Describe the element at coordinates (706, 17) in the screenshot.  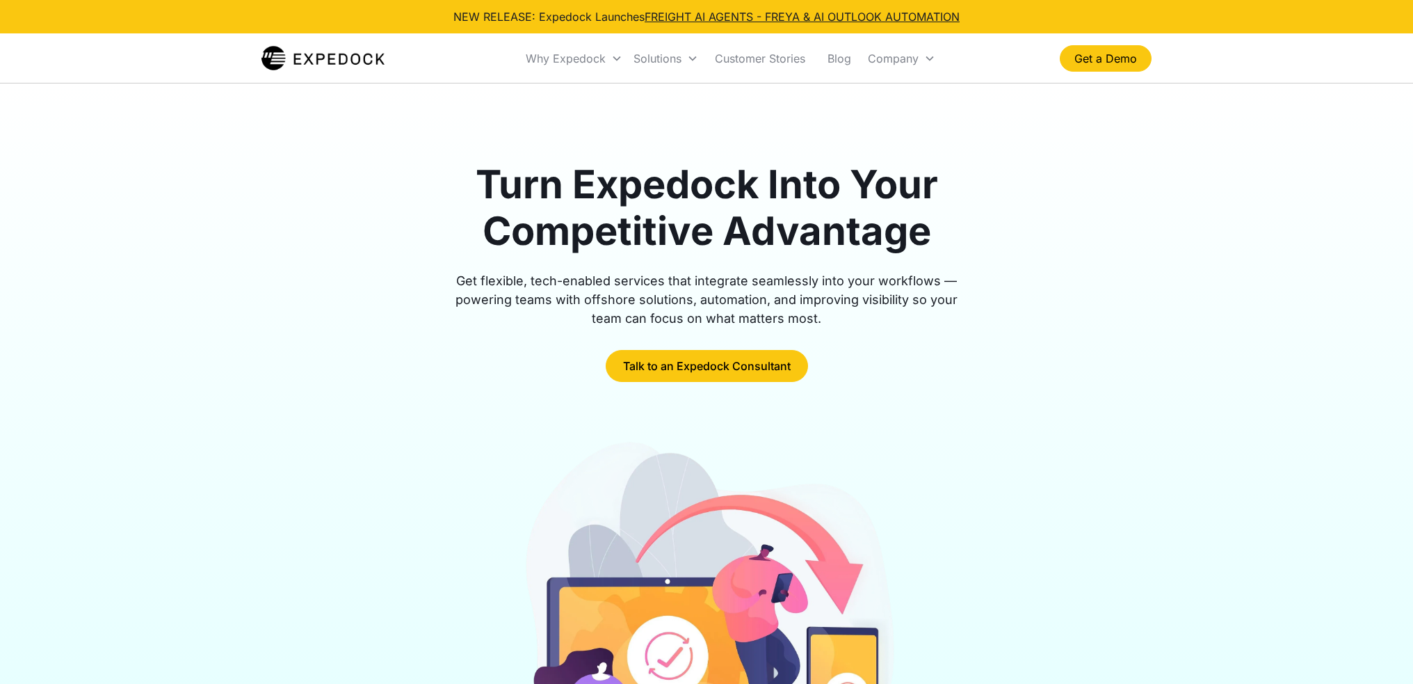
I see `div: NEW RELEASE: Expedock Launches` at that location.